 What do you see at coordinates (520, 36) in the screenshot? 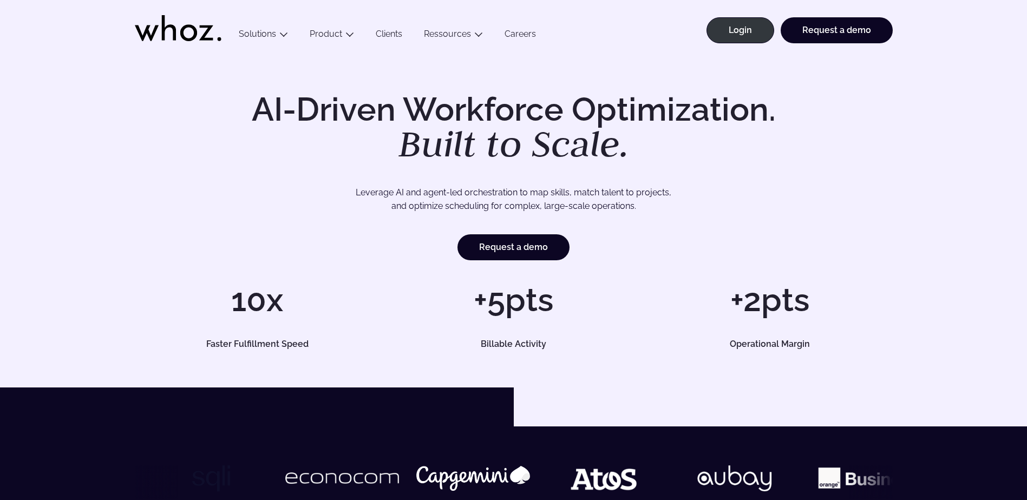
I see `a: Careers` at bounding box center [520, 36].